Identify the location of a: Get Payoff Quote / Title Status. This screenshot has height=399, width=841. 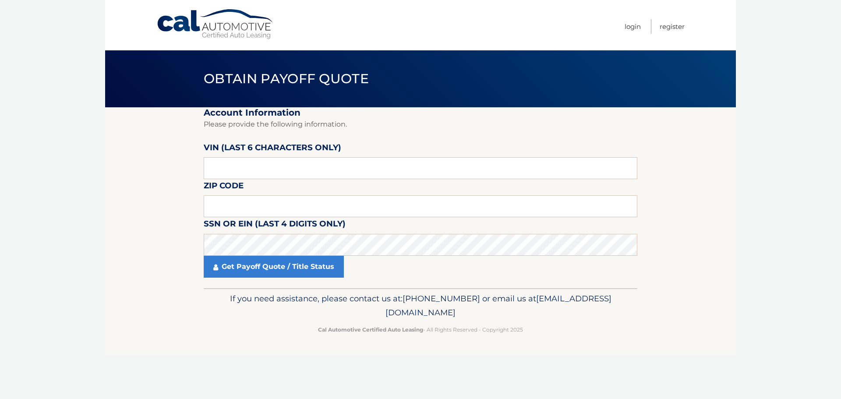
(274, 267).